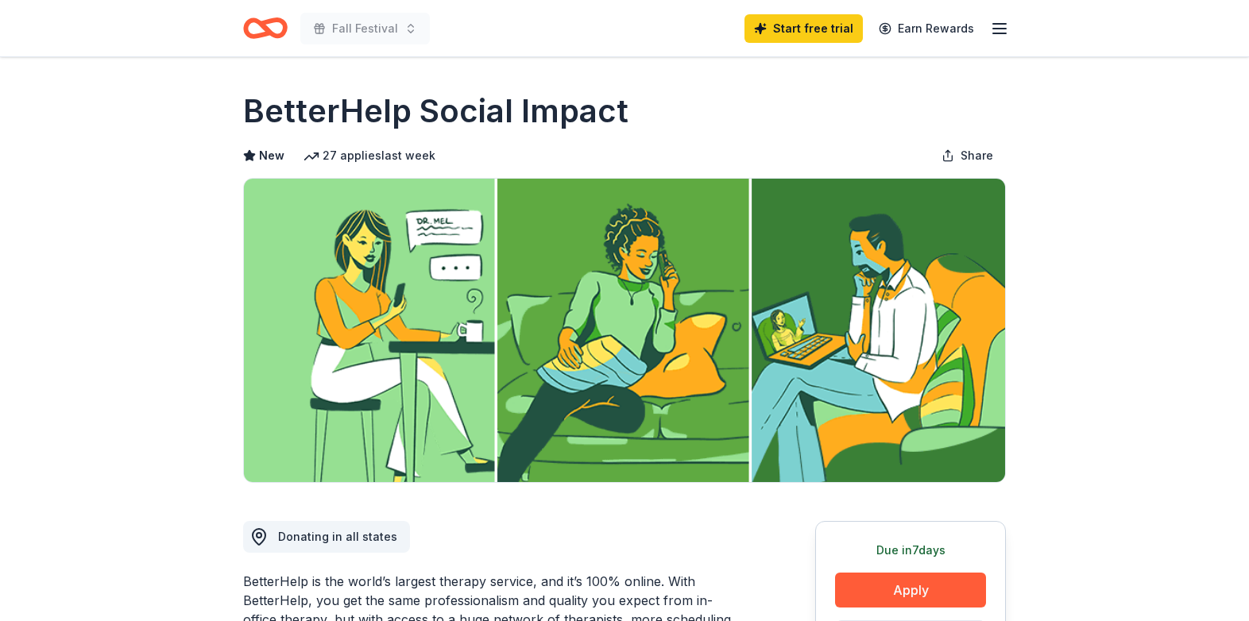 This screenshot has height=621, width=1249. Describe the element at coordinates (370, 156) in the screenshot. I see `div: 27 applies last week` at that location.